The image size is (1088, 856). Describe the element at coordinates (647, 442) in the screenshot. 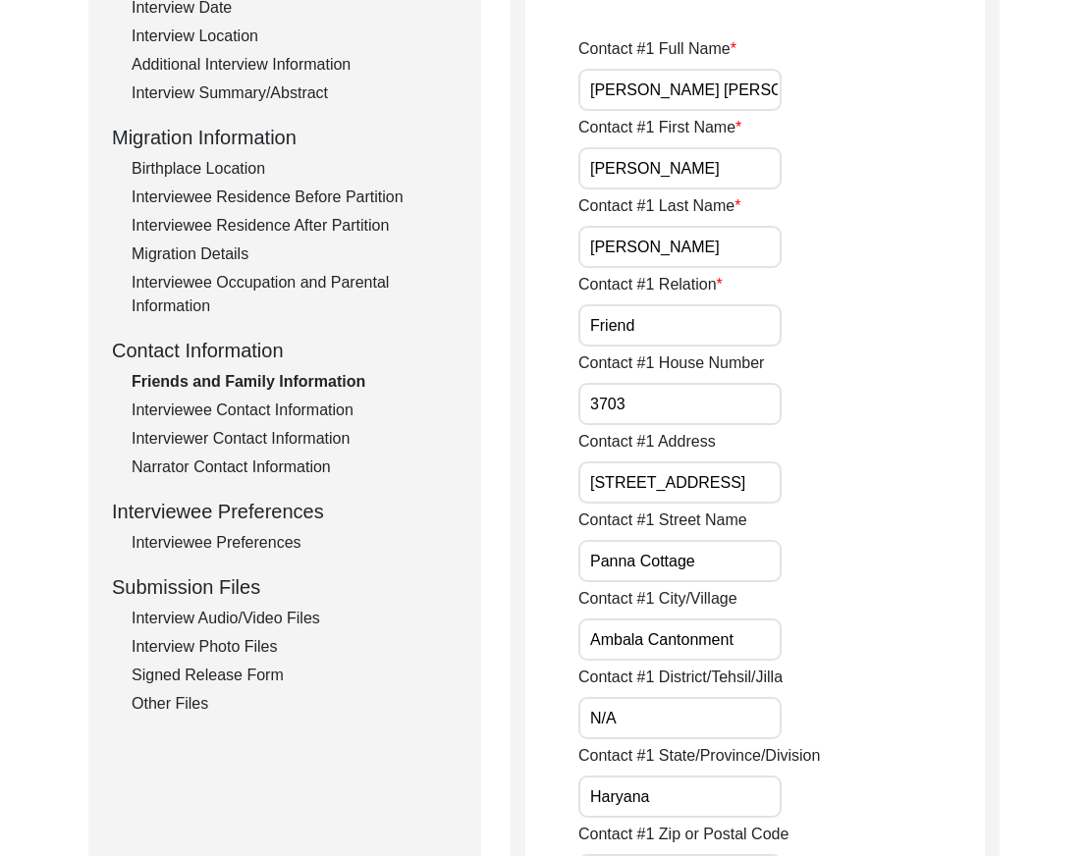

I see `label: Contact #1 Address` at that location.